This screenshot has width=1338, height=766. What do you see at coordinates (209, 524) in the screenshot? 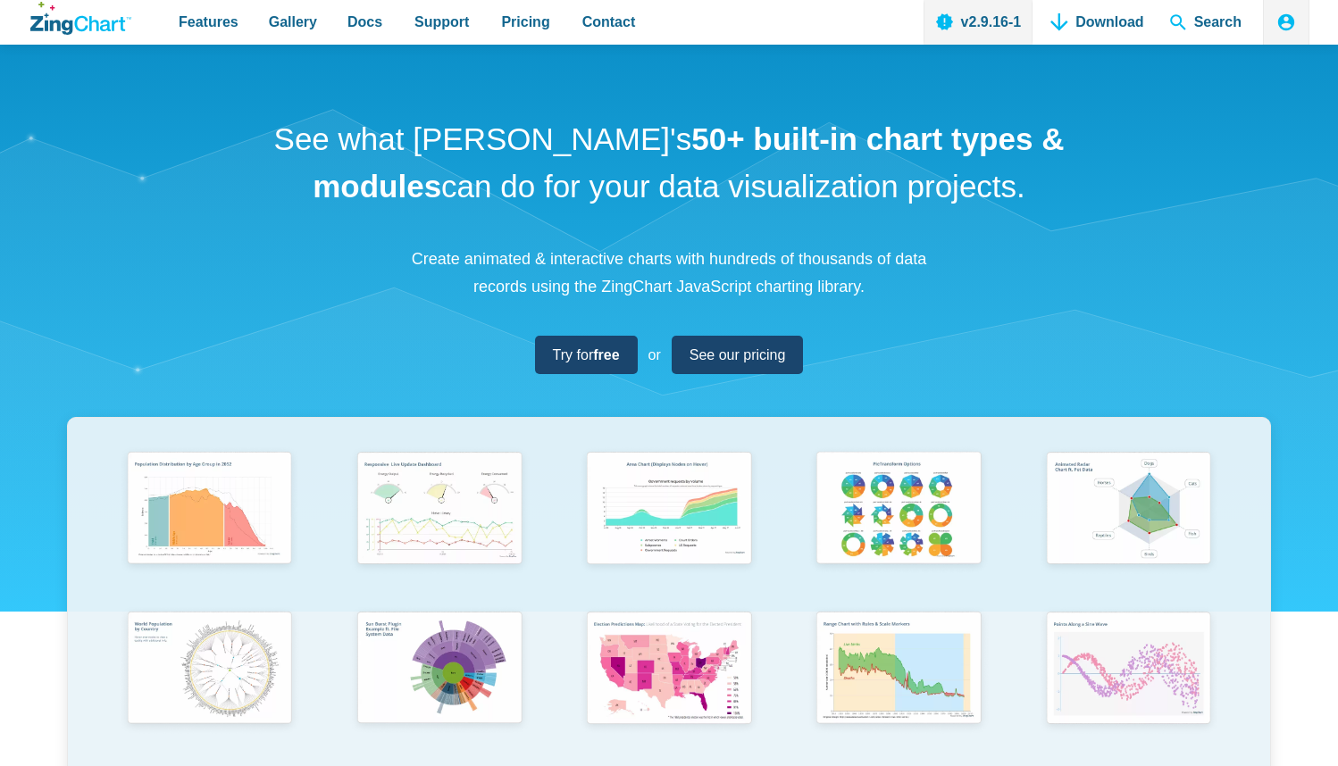
I see `a: Population Distribution by Age Group in 2052` at bounding box center [209, 524].